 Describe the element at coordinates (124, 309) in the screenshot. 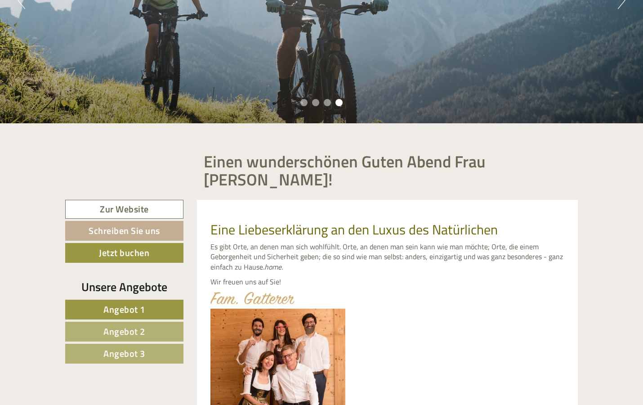

I see `span: Angebot 1` at that location.